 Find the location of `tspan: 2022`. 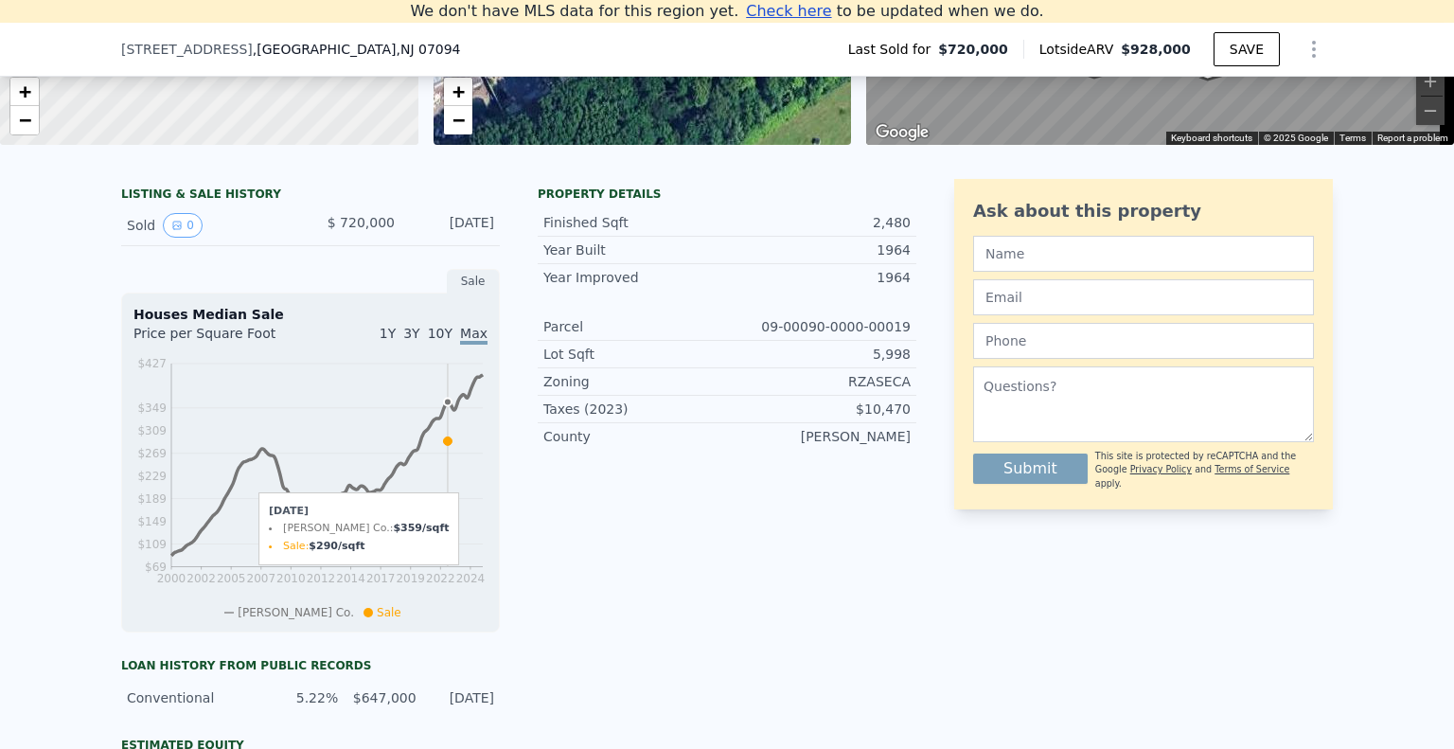

tspan: 2022 is located at coordinates (440, 578).